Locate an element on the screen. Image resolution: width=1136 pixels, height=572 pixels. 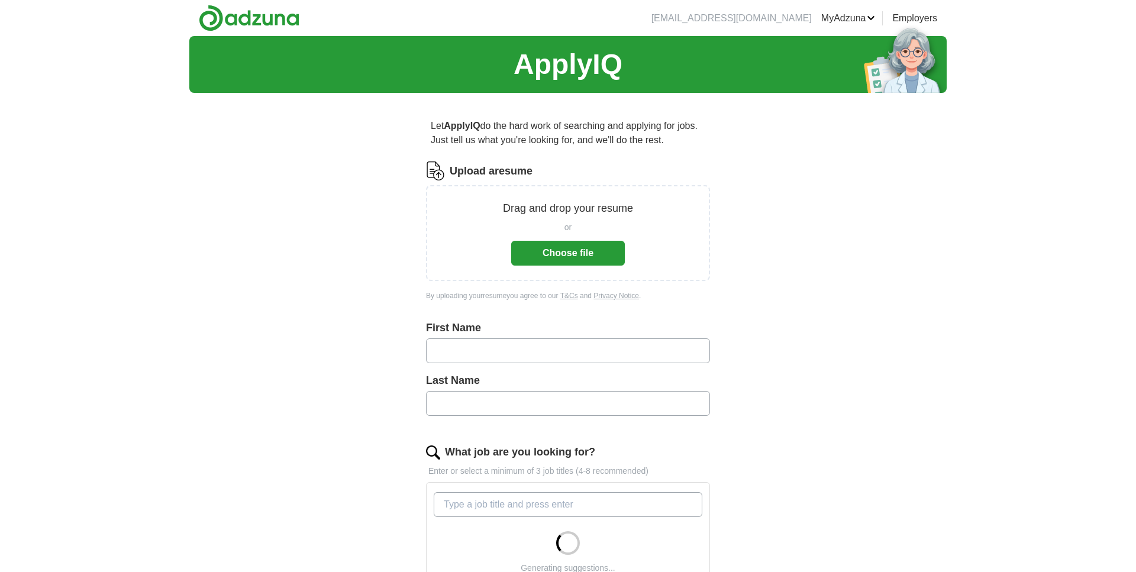
button: Choose file is located at coordinates (568, 253).